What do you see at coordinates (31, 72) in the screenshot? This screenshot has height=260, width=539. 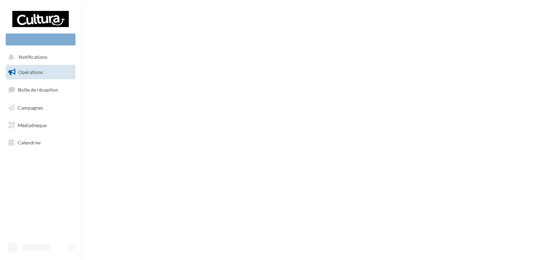 I see `span: Opérations` at bounding box center [31, 72].